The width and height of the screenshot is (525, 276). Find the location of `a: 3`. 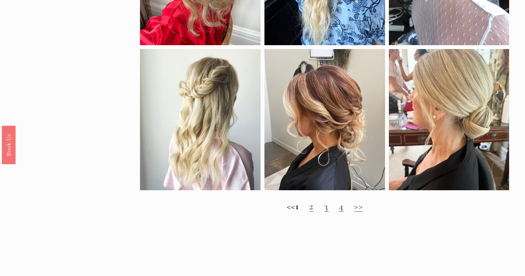

a: 3 is located at coordinates (326, 206).